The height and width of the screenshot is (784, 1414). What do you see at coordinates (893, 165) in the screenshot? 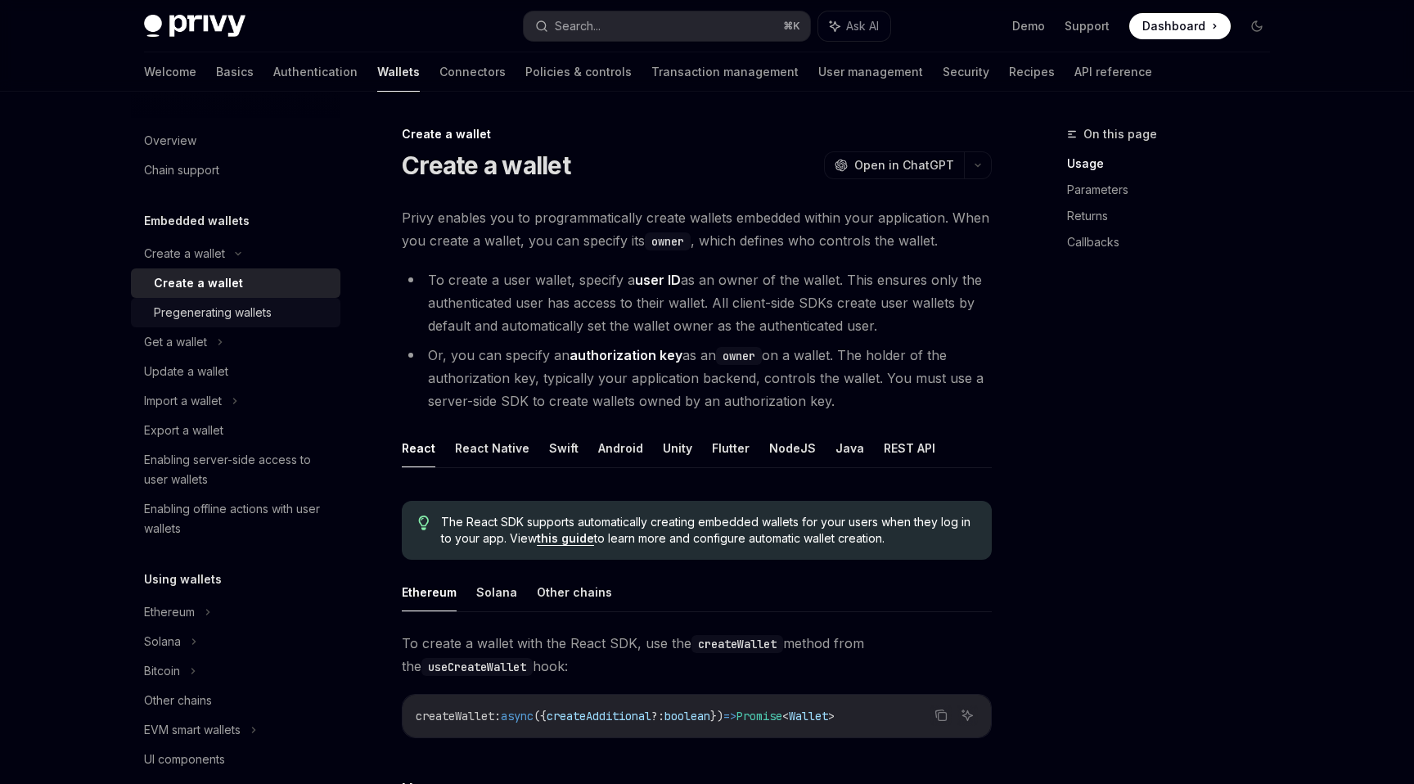
I see `button: Open in ChatGPT` at bounding box center [893, 165].